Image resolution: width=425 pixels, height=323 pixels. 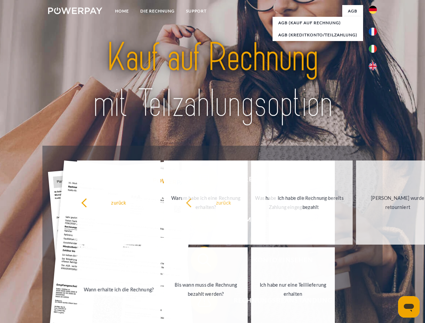 What do you see at coordinates (122, 11) in the screenshot?
I see `a: Home` at bounding box center [122, 11].